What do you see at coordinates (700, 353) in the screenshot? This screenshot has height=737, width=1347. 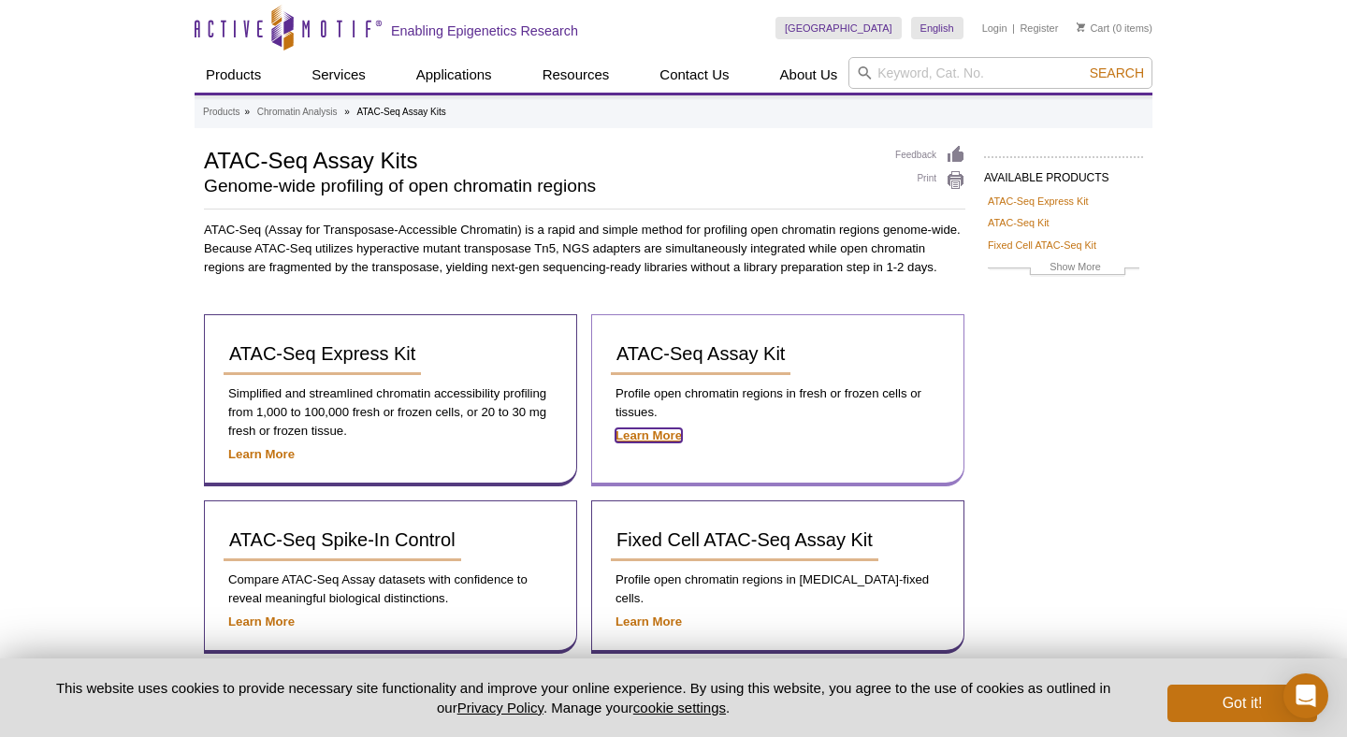 I see `span: ATAC-Seq Assay Kit` at bounding box center [700, 353].